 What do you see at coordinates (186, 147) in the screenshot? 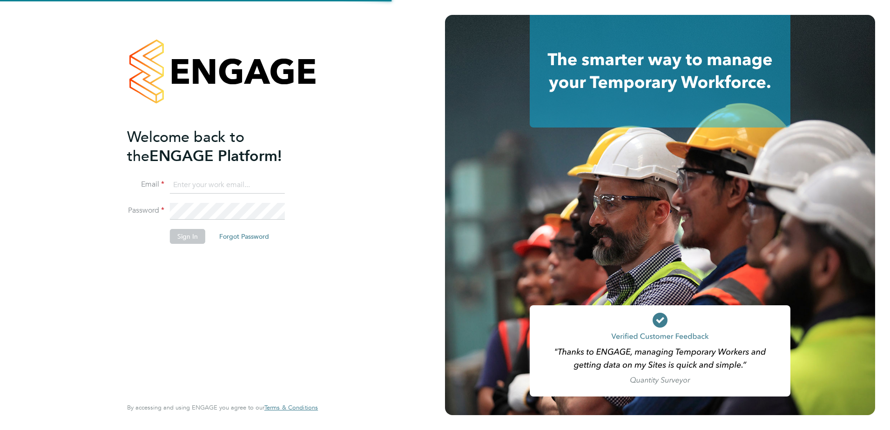
I see `span: Welcome back to the` at bounding box center [186, 147].